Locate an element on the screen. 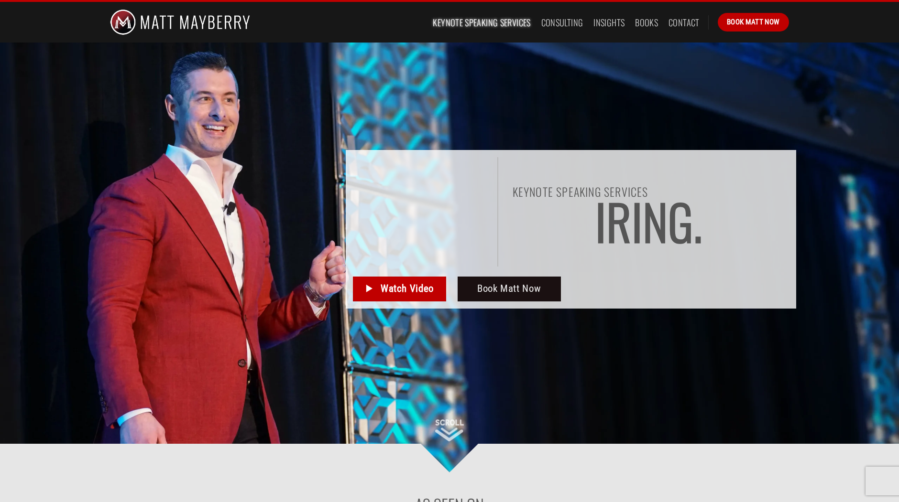 Image resolution: width=899 pixels, height=502 pixels. img: Scroll Down is located at coordinates (449, 431).